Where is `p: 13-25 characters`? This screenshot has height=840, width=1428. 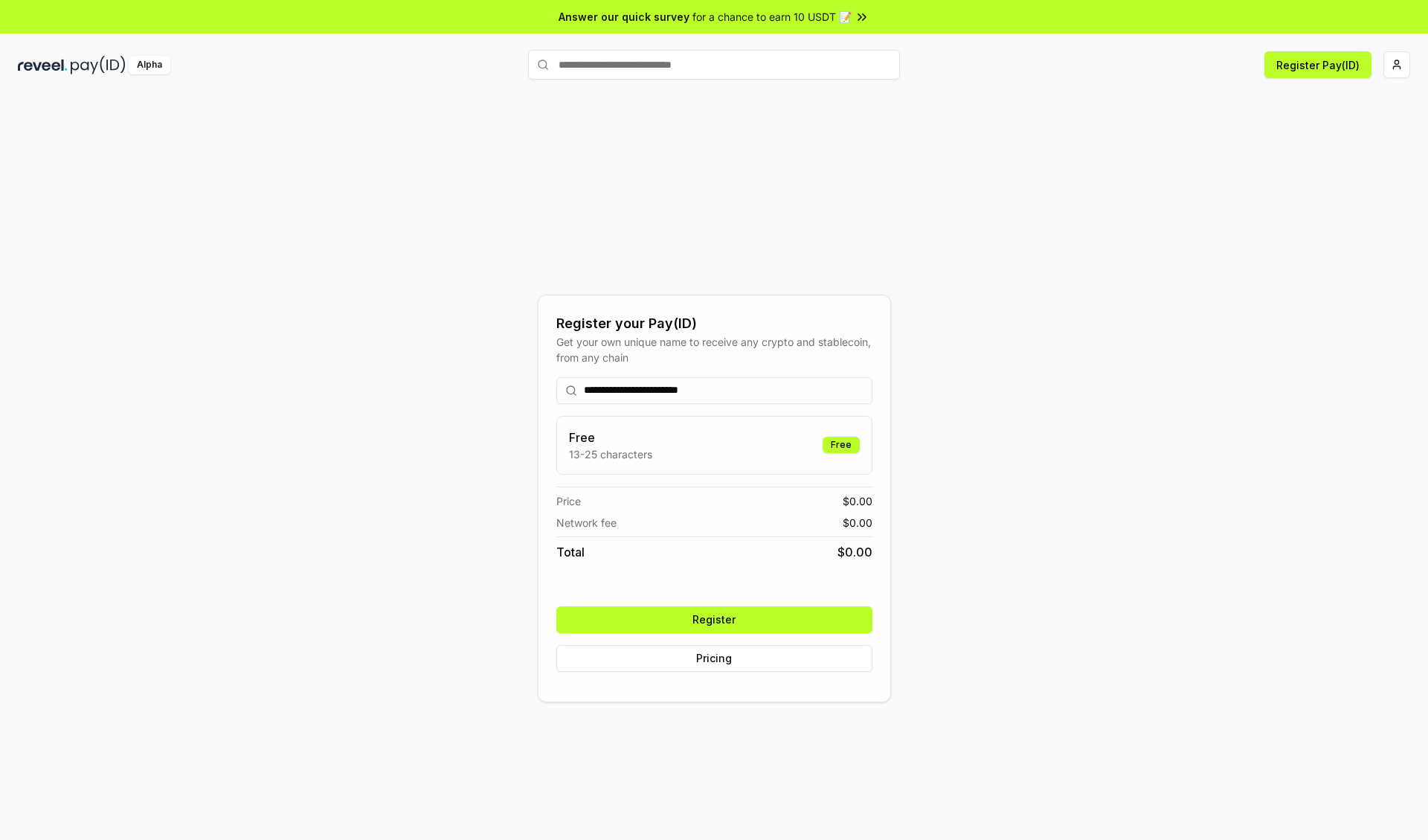 p: 13-25 characters is located at coordinates (611, 454).